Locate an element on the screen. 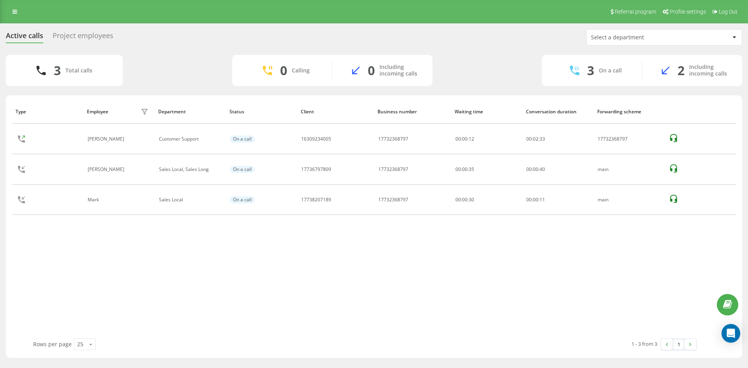 The image size is (748, 368). div: 00:00:30 is located at coordinates (487, 200).